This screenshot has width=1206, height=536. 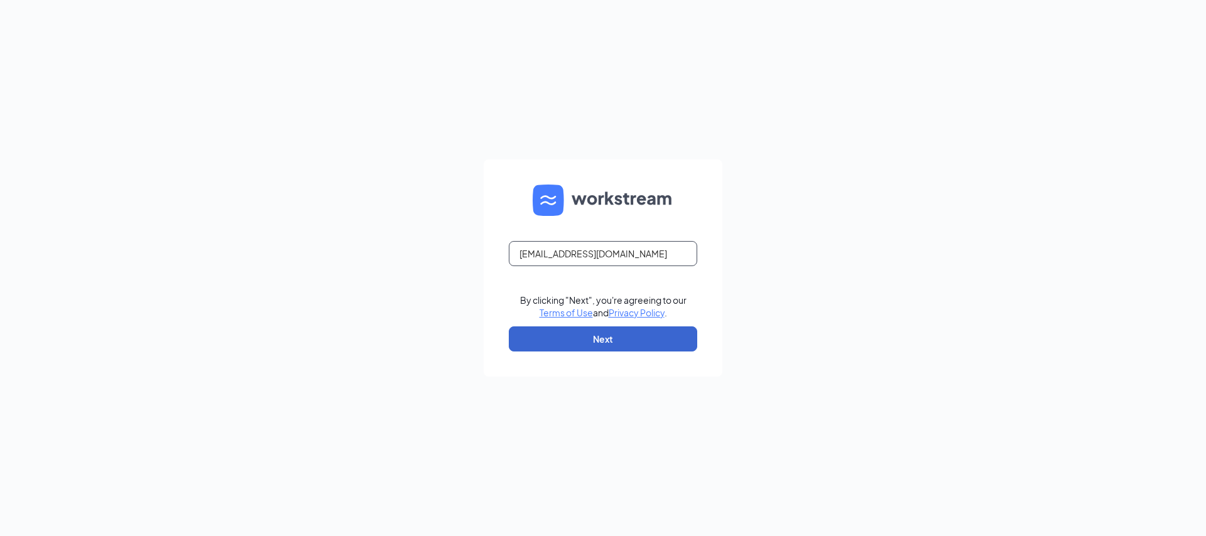 What do you see at coordinates (603, 254) in the screenshot?
I see `input: Email` at bounding box center [603, 254].